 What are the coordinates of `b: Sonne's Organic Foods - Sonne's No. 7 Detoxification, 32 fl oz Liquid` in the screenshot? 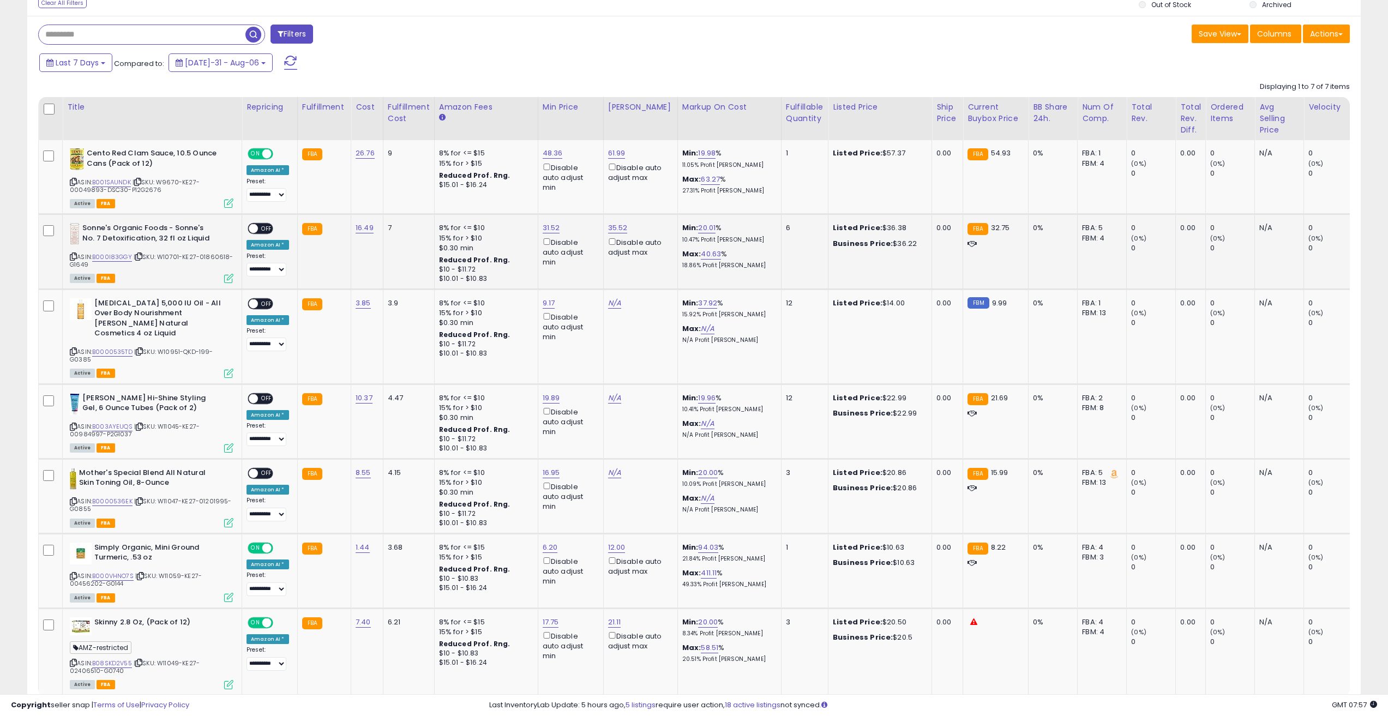 It's located at (148, 234).